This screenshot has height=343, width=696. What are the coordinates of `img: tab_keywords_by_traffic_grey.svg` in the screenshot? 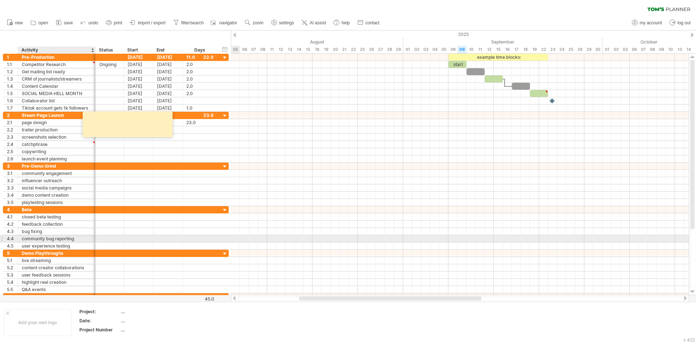 It's located at (75, 45).